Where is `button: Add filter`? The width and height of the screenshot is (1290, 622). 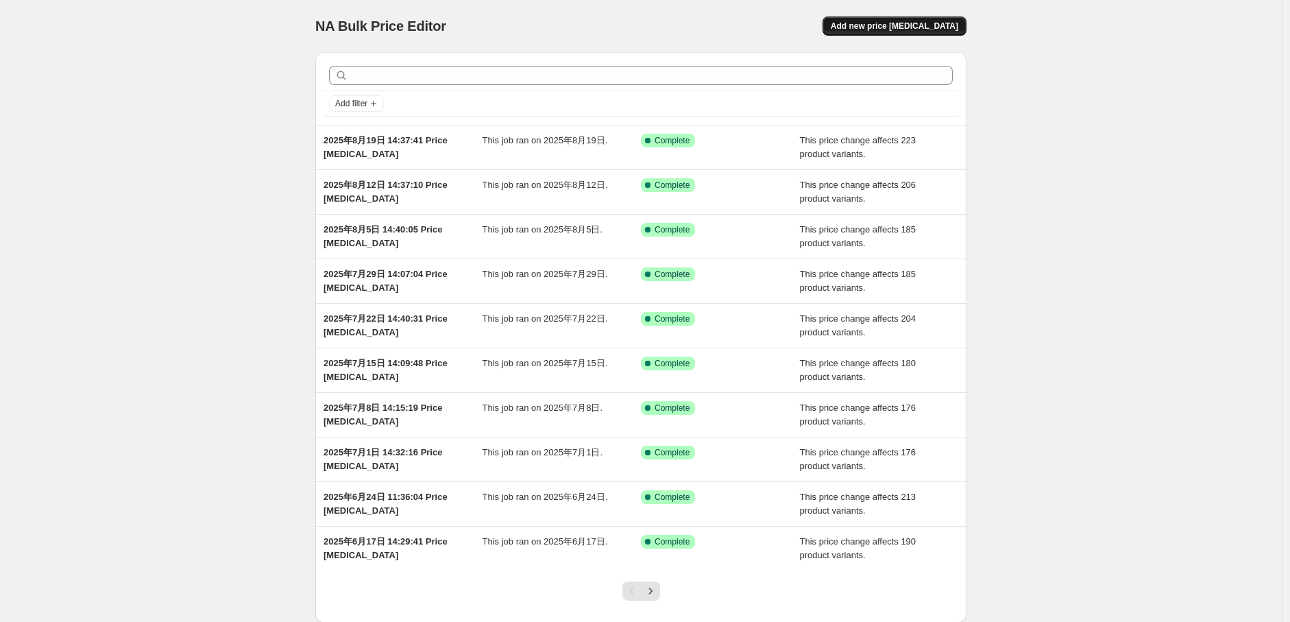 button: Add filter is located at coordinates (356, 103).